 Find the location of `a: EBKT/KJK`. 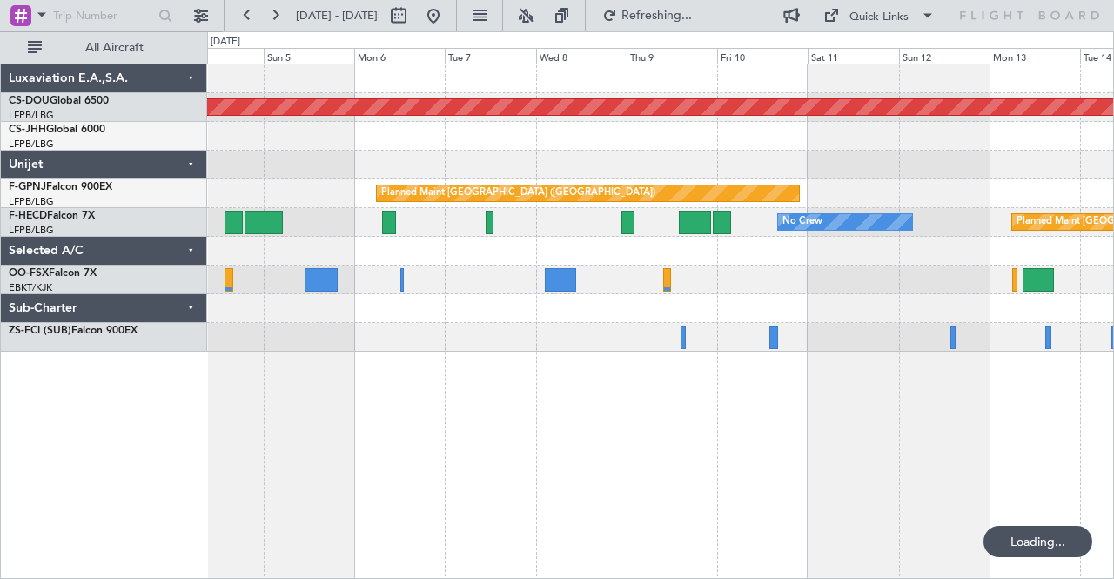

a: EBKT/KJK is located at coordinates (30, 287).